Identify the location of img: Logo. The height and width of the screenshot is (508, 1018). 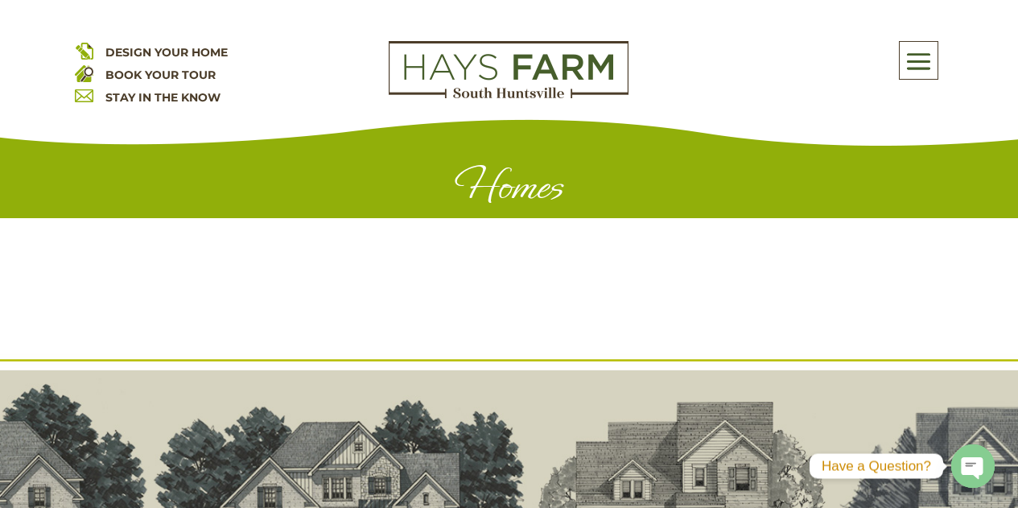
(509, 70).